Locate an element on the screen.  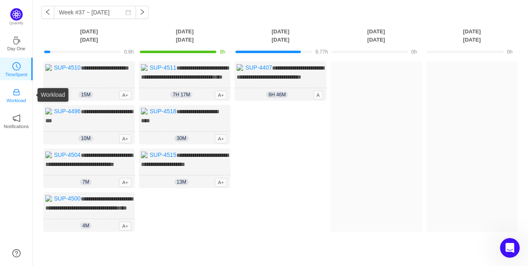
i: icon: calendar is located at coordinates (128, 12).